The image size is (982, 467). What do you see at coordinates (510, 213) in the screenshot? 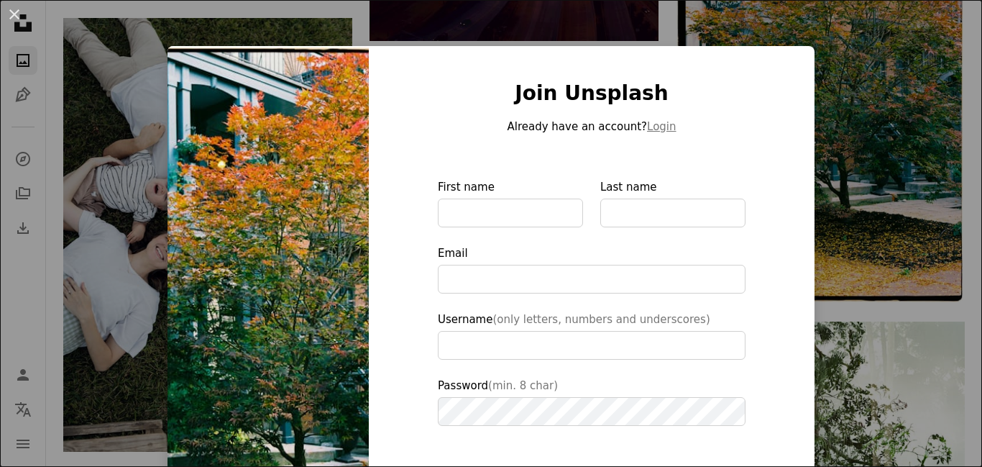
I see `input: First name` at bounding box center [510, 213].